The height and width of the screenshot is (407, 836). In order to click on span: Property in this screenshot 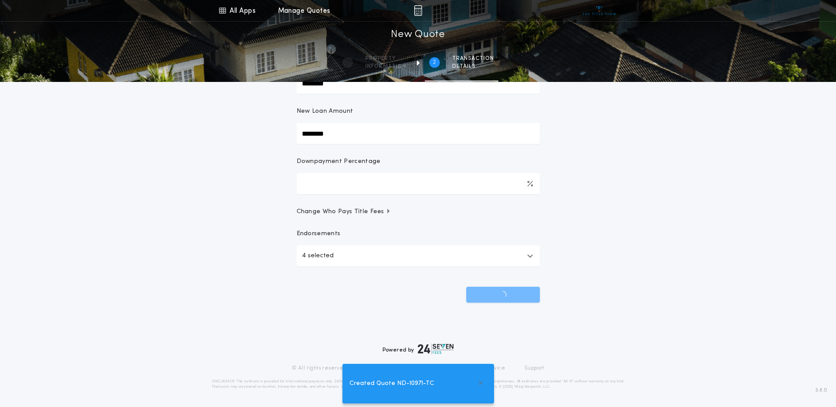, I will do `click(386, 59)`.